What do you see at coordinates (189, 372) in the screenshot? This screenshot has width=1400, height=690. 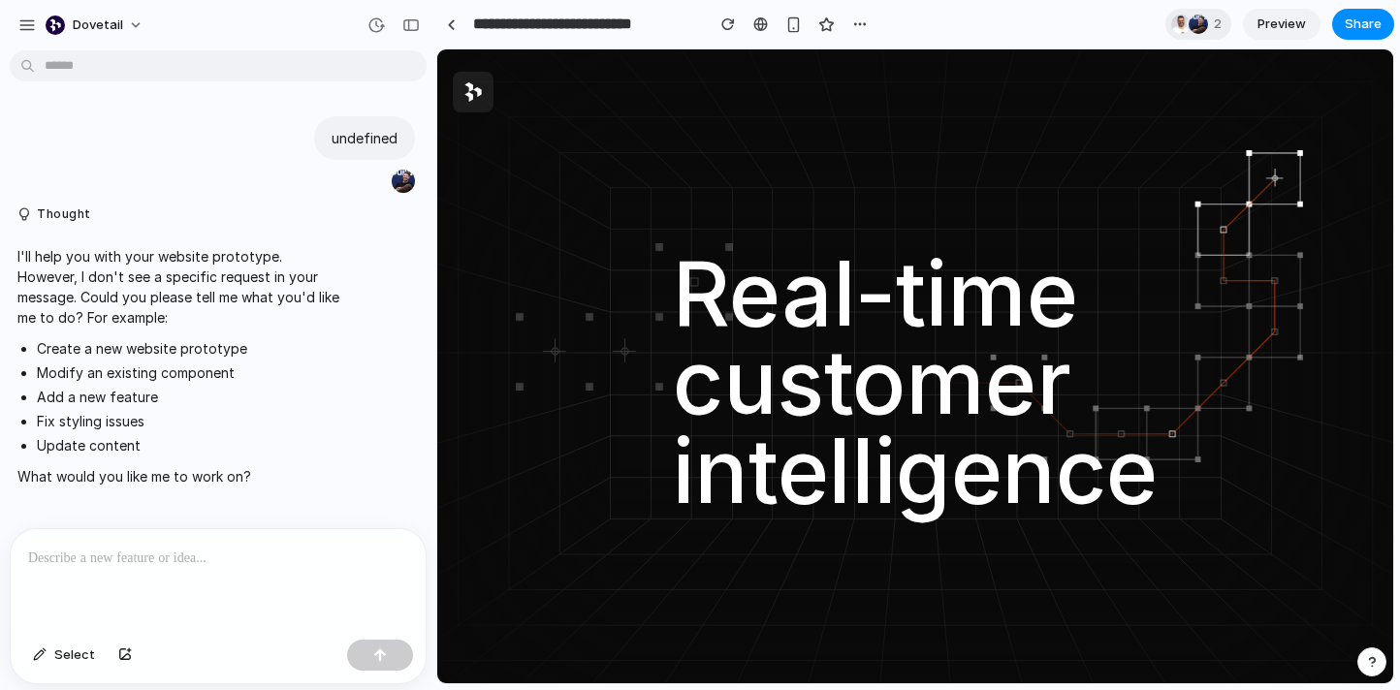 I see `li: Modify an existing component` at bounding box center [189, 372].